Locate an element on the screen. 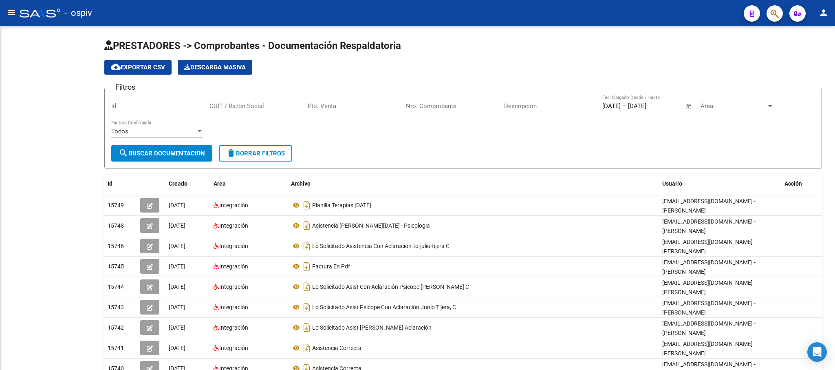  datatable-header-cell: Acción is located at coordinates (802, 183).